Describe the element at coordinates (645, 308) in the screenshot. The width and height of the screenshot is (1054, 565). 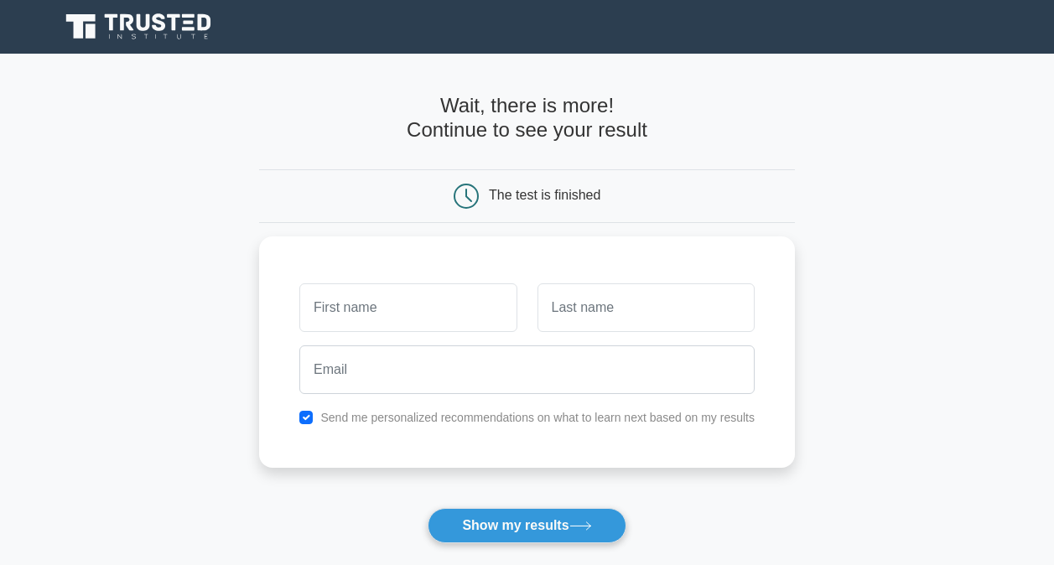
I see `input: Last name` at that location.